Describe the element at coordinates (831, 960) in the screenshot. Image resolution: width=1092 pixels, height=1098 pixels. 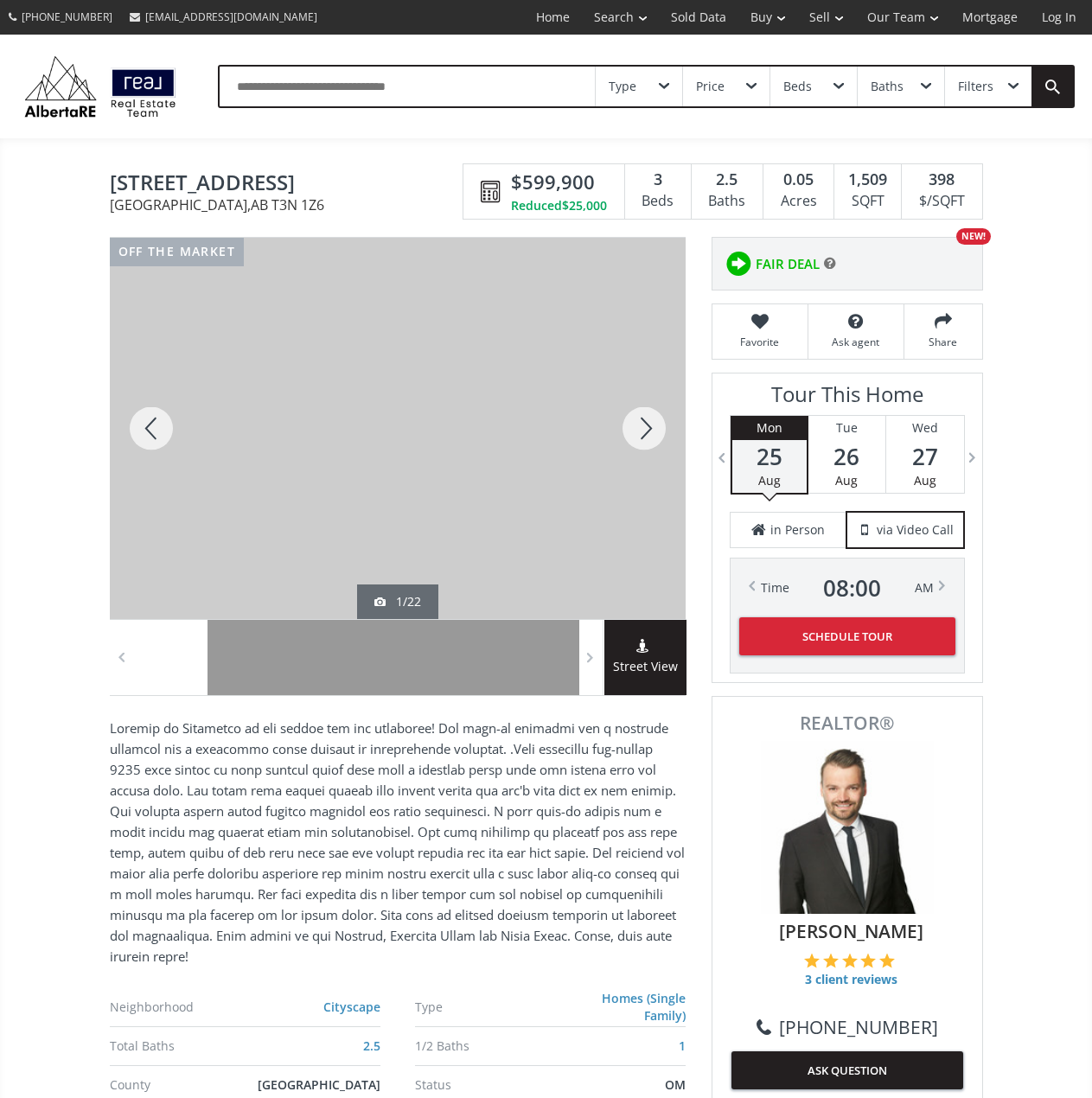
I see `img: 2 of 5 stars` at that location.